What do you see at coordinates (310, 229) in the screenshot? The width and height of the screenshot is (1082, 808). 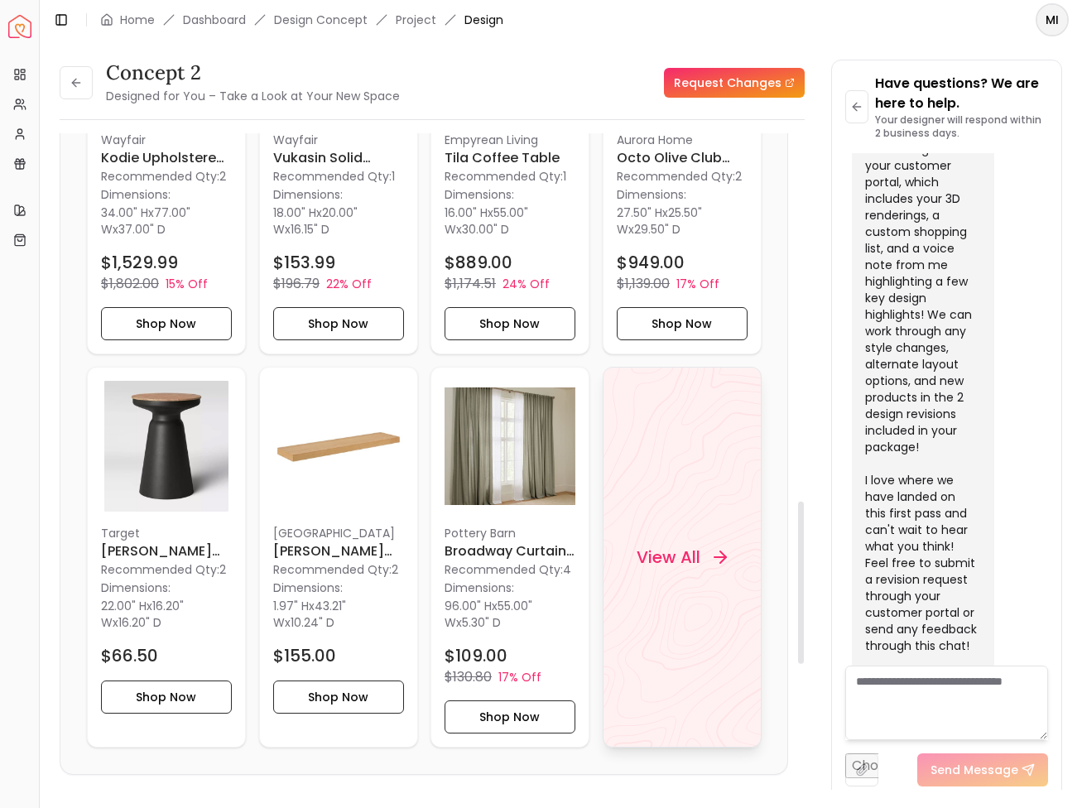 I see `span: 16.15" D` at bounding box center [310, 229].